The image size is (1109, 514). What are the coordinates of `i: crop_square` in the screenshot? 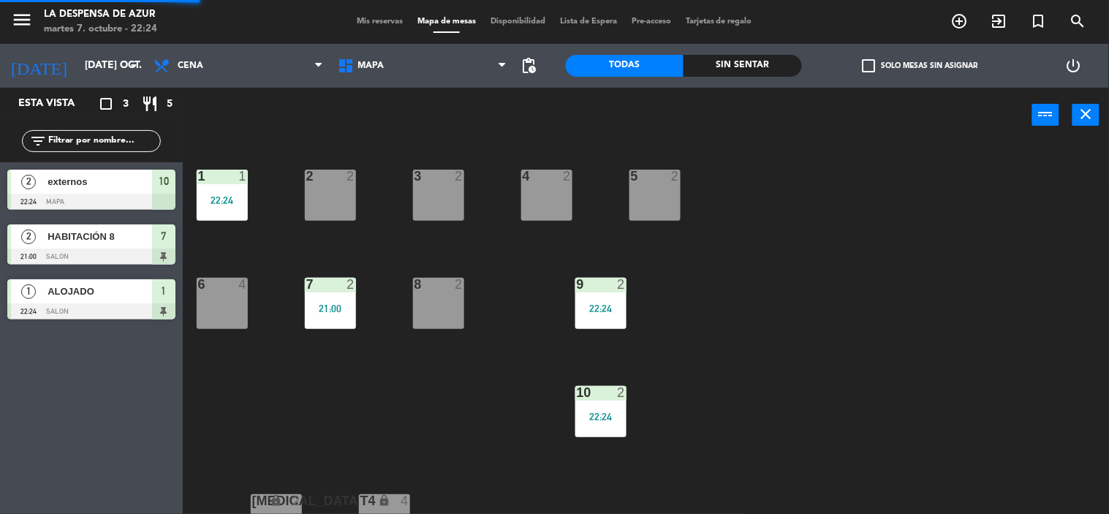 It's located at (106, 104).